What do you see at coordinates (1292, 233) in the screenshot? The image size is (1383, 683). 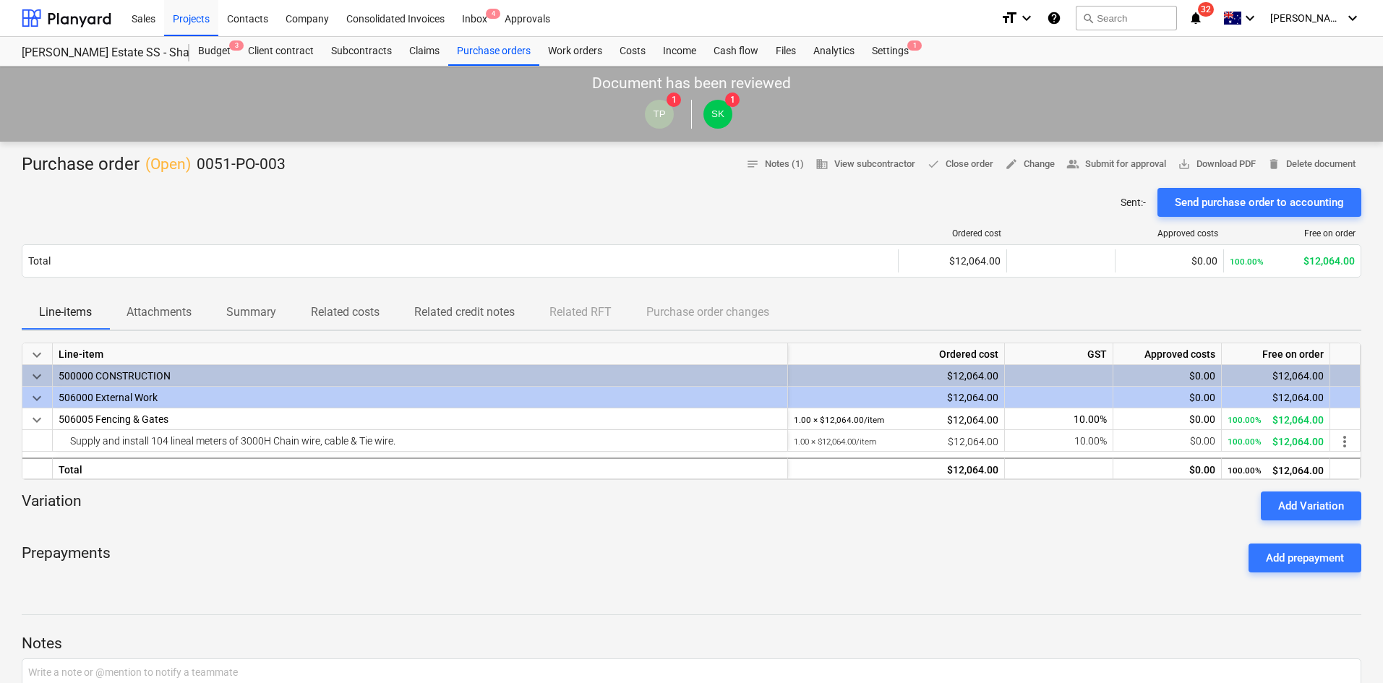 I see `div: Free on order` at bounding box center [1292, 233].